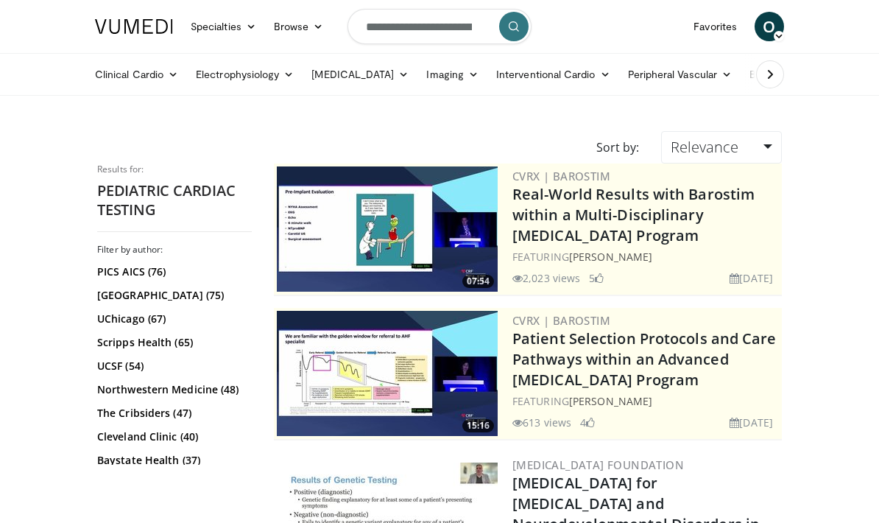 This screenshot has height=523, width=879. Describe the element at coordinates (172, 413) in the screenshot. I see `a: The Cribsiders (47)` at that location.